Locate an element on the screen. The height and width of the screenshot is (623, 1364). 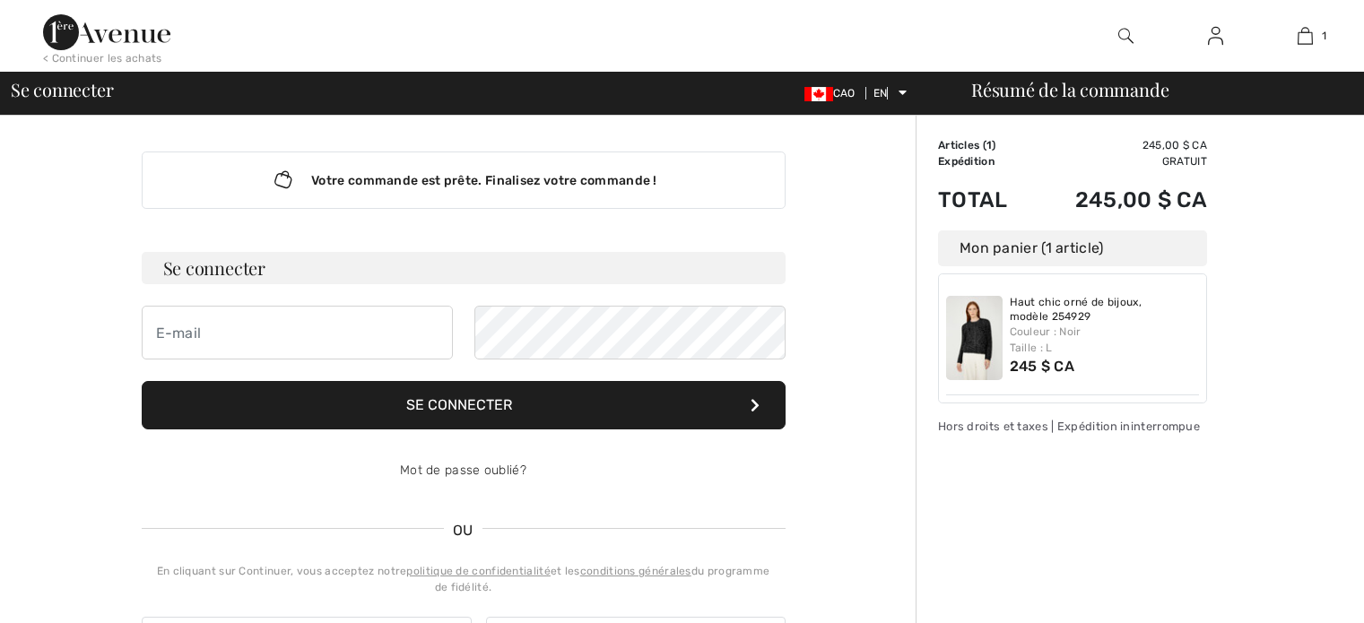
font: Hors droits et taxes | Expédition ininterrompue is located at coordinates (1069, 426).